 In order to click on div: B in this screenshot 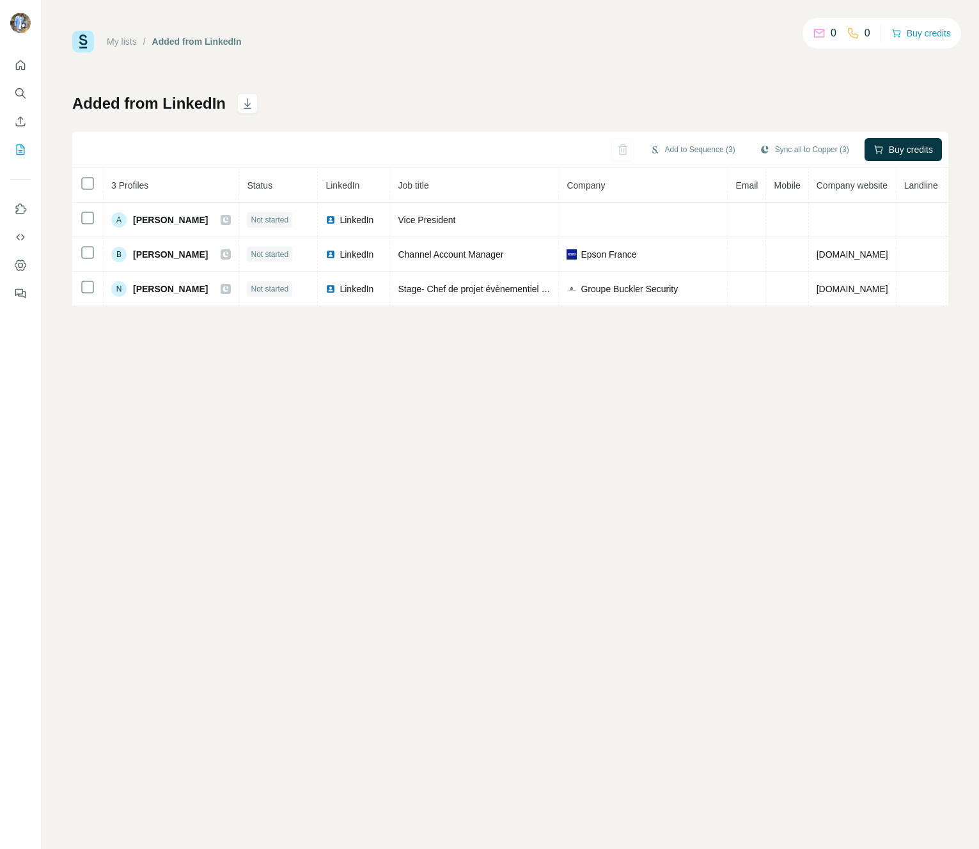, I will do `click(119, 255)`.